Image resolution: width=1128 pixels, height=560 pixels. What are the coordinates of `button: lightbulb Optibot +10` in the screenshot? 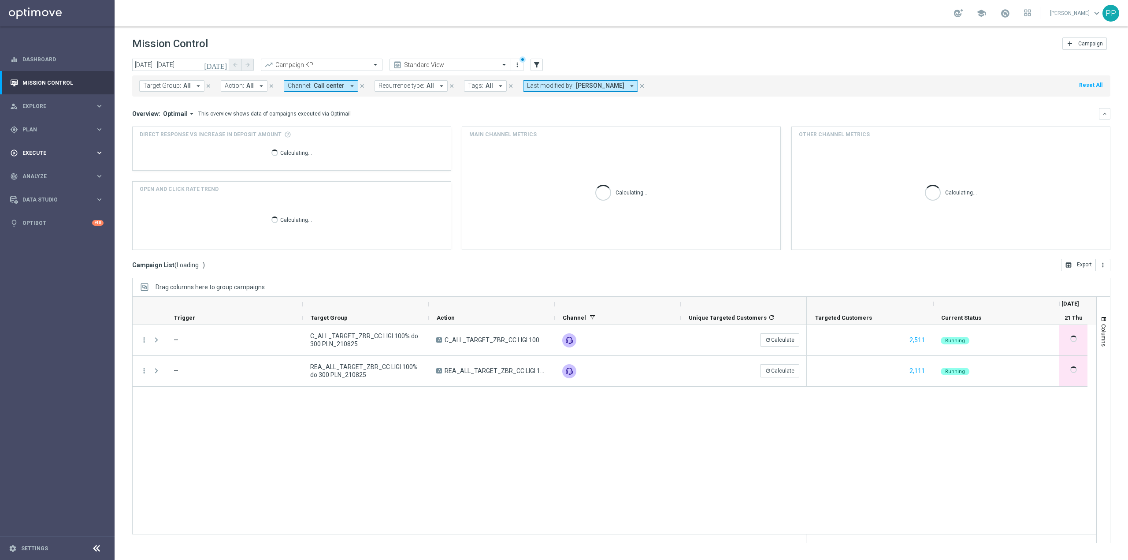 It's located at (57, 223).